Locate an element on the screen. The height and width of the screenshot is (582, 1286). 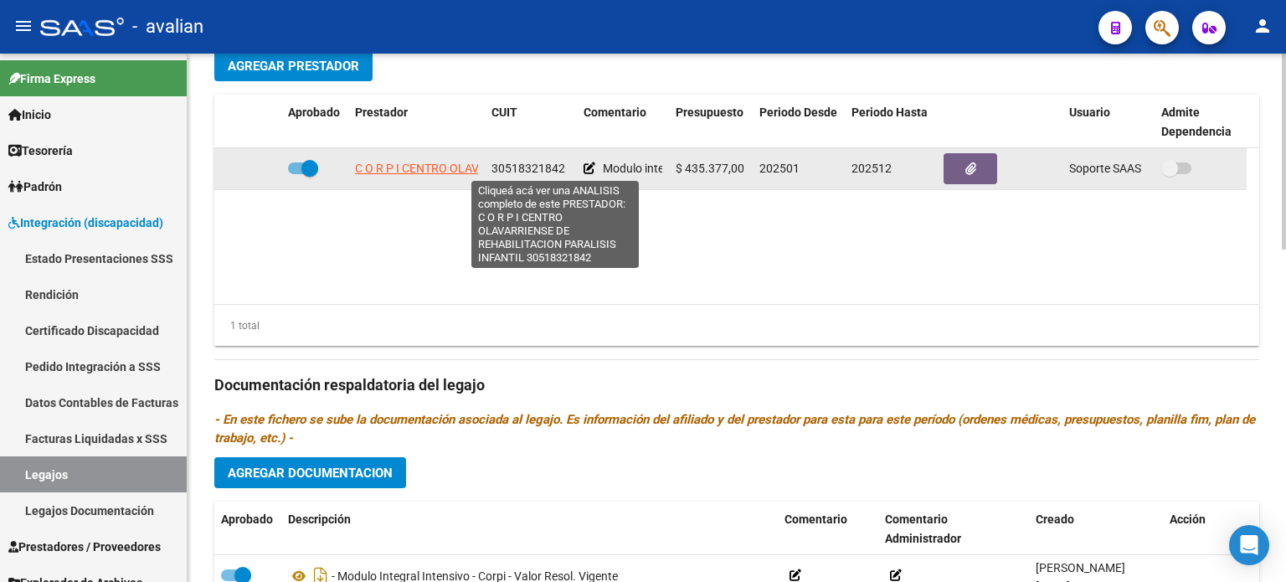
span: Usuario is located at coordinates (1089, 112).